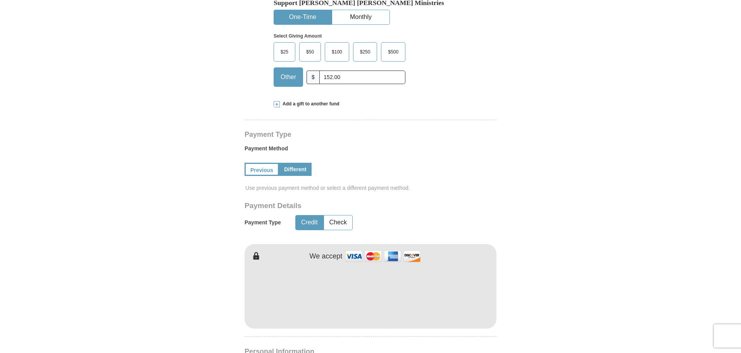 The image size is (741, 353). Describe the element at coordinates (288, 77) in the screenshot. I see `span: Other` at that location.